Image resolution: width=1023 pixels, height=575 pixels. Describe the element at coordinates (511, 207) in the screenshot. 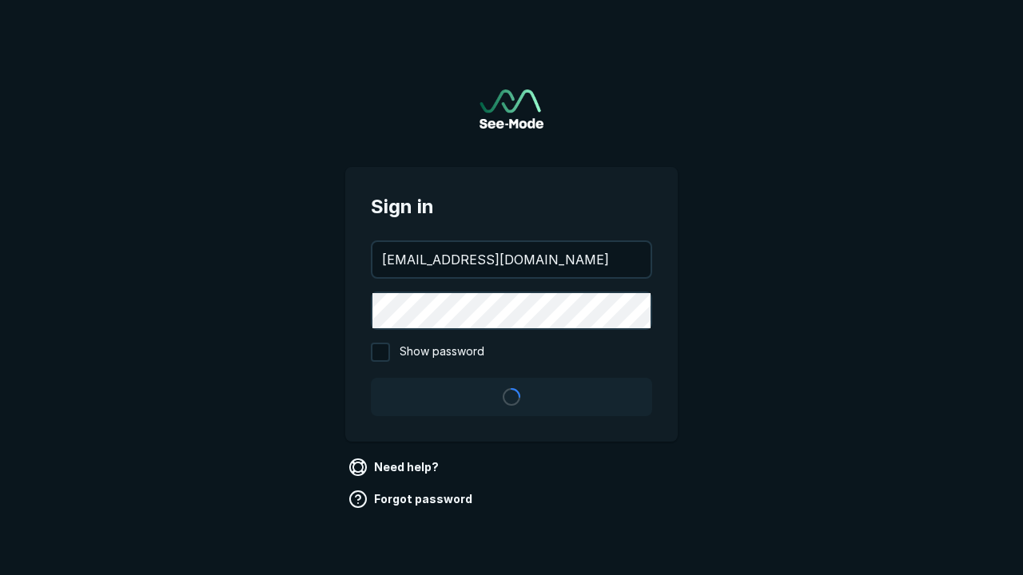

I see `span: Sign in` at that location.